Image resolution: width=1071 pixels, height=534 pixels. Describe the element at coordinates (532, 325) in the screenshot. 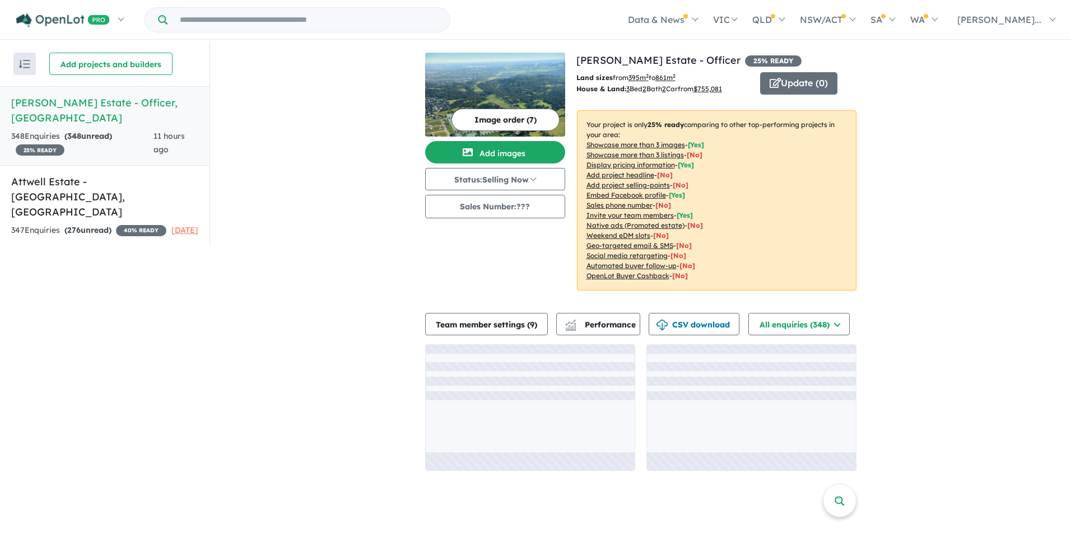

I see `span: 9` at that location.